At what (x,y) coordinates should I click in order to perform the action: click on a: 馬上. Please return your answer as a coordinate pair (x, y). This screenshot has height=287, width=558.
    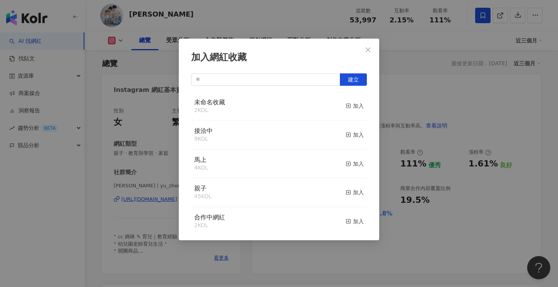
    Looking at the image, I should click on (201, 160).